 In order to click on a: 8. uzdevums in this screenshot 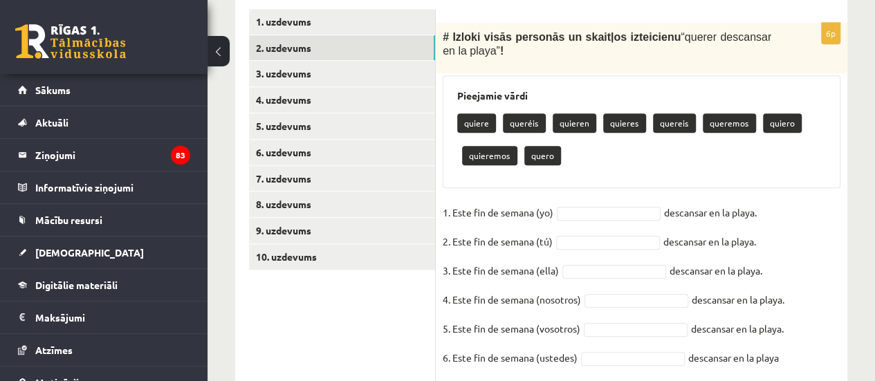, I will do `click(342, 204)`.